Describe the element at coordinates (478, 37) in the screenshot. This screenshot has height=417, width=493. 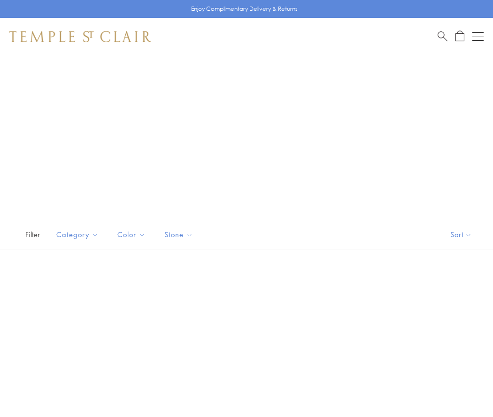
I see `button: Open navigation` at that location.